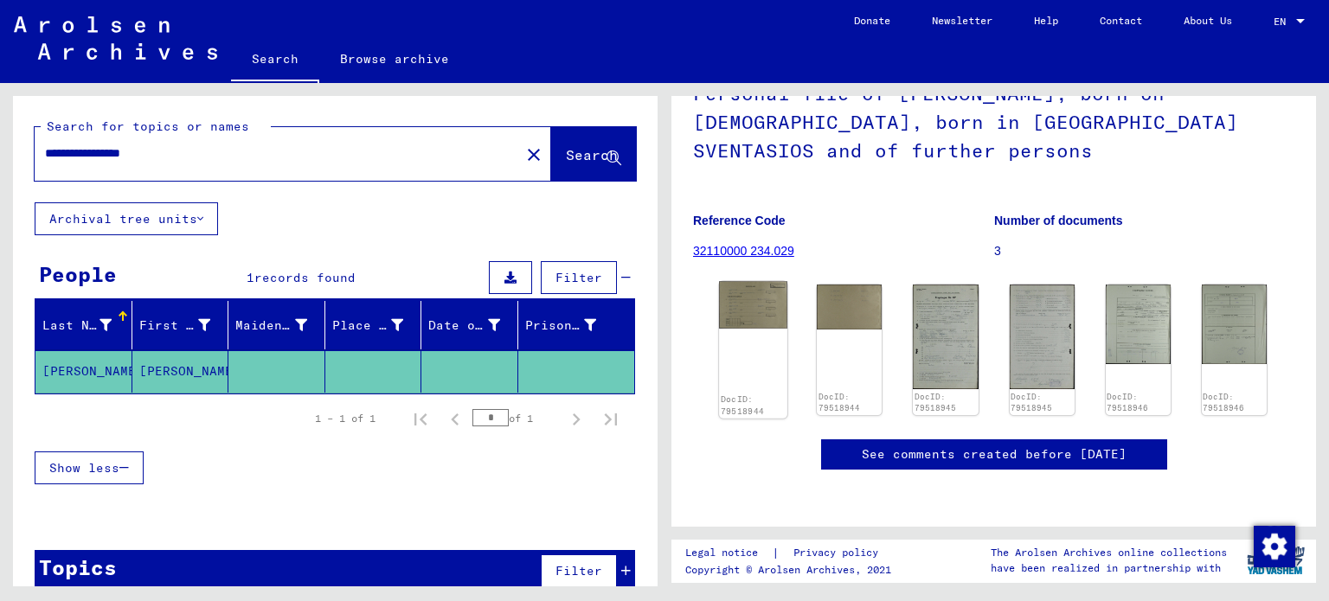 The width and height of the screenshot is (1329, 601). Describe the element at coordinates (729, 553) in the screenshot. I see `a: Legal notice` at that location.